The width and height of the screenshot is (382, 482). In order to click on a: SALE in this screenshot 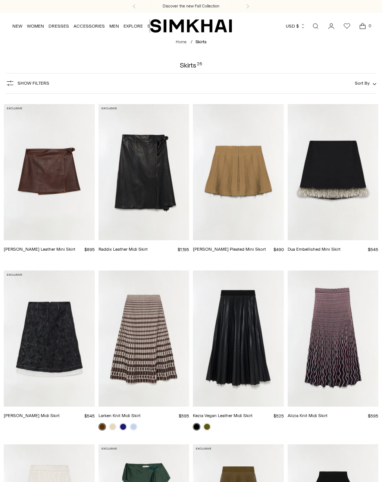, I will do `click(153, 26)`.